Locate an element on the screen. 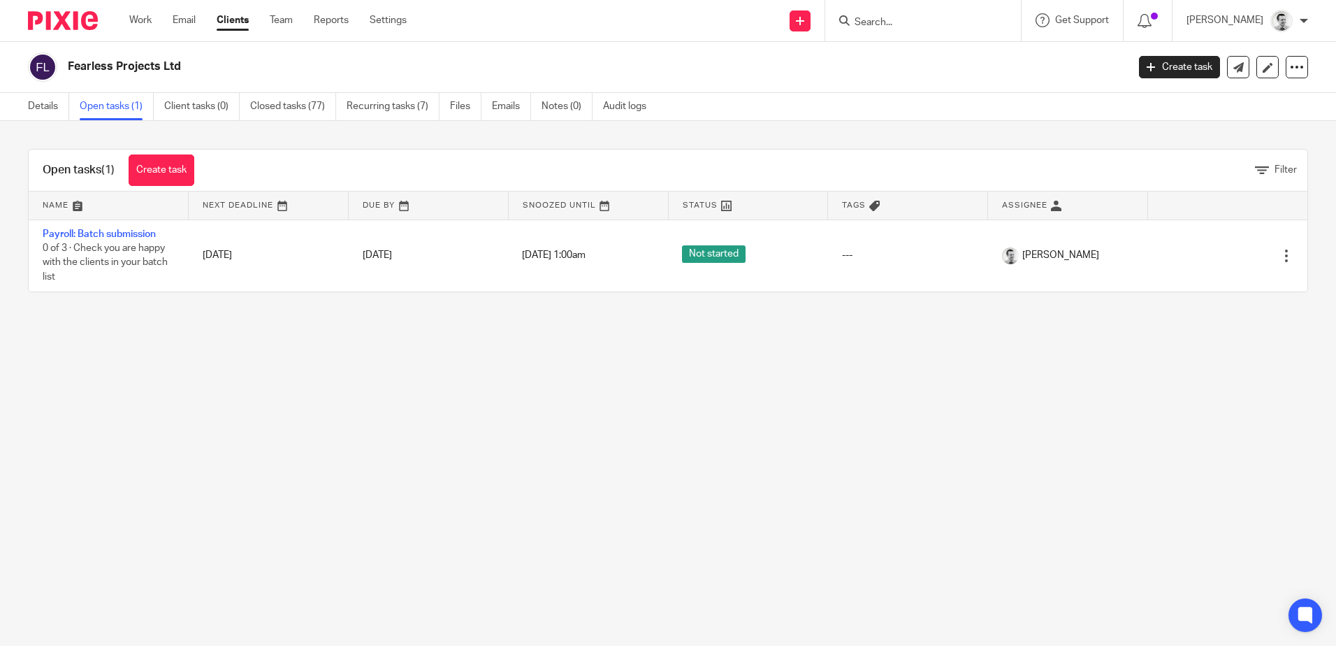  a: Notes (0) is located at coordinates (567, 106).